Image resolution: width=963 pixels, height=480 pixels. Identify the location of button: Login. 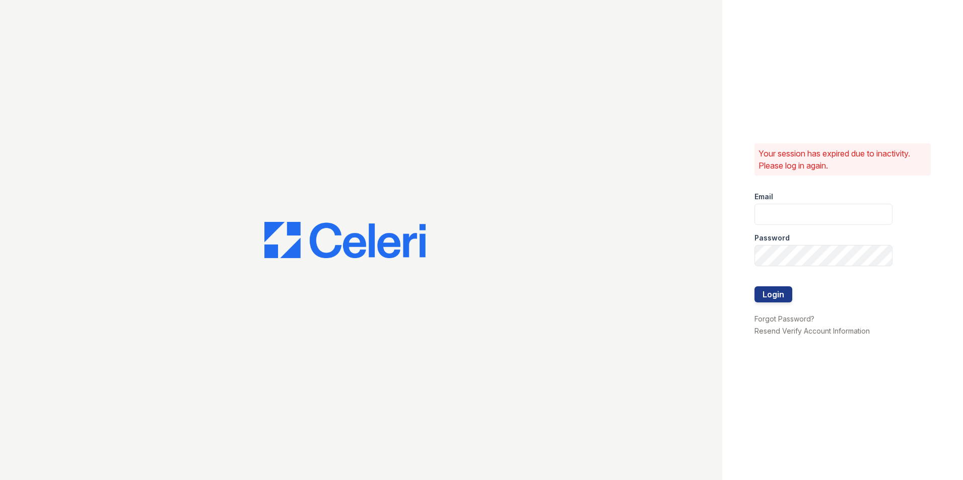
(773, 294).